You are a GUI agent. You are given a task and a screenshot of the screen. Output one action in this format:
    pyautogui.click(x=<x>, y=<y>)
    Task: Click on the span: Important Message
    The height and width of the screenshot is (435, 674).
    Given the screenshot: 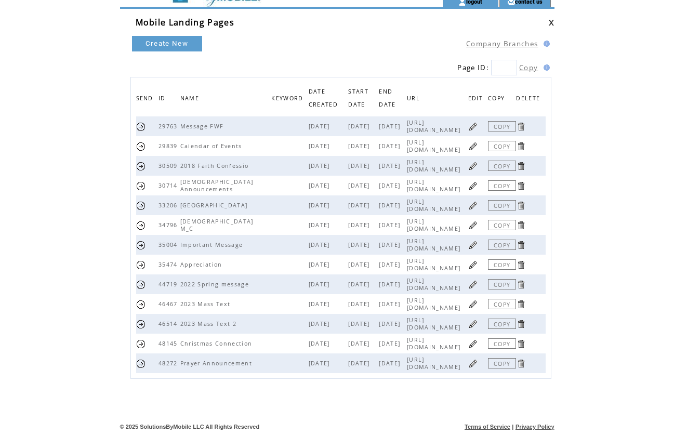 What is the action you would take?
    pyautogui.click(x=213, y=245)
    